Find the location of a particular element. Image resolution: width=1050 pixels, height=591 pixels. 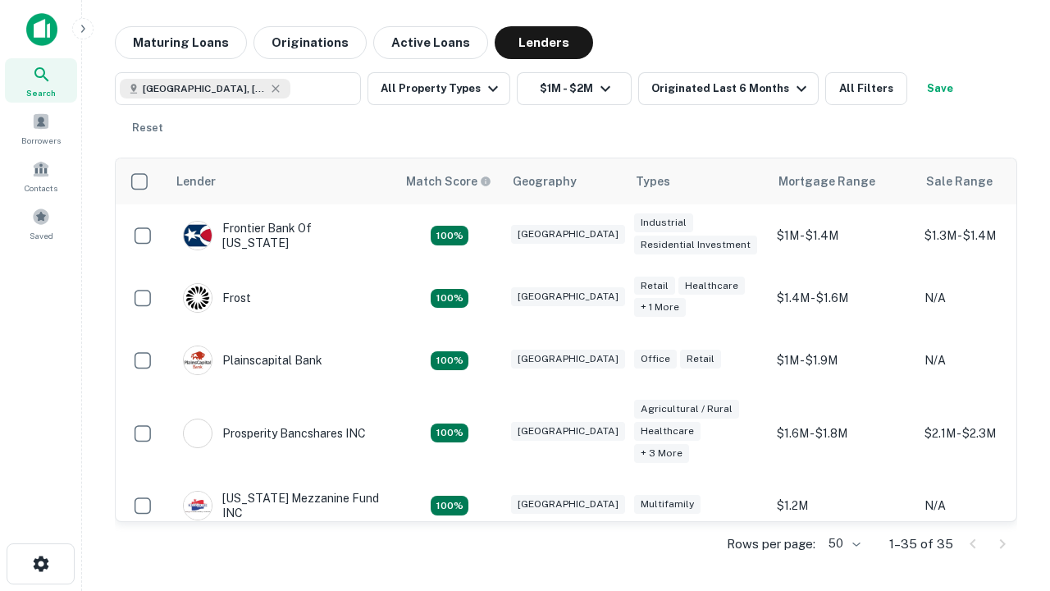

div: Mortgage Range is located at coordinates (827, 181).